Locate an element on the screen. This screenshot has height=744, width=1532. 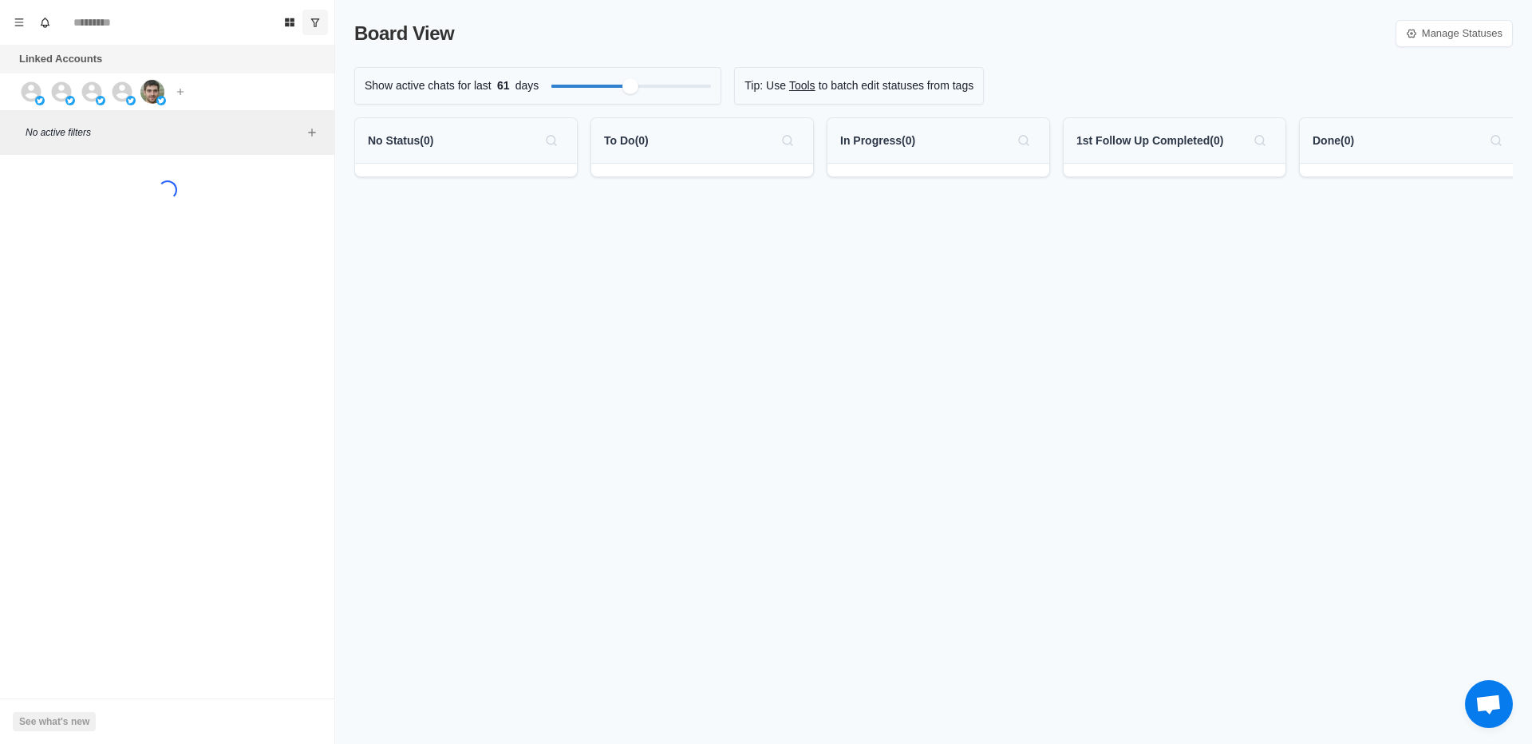
p: to batch edit statuses from tags is located at coordinates (896, 85).